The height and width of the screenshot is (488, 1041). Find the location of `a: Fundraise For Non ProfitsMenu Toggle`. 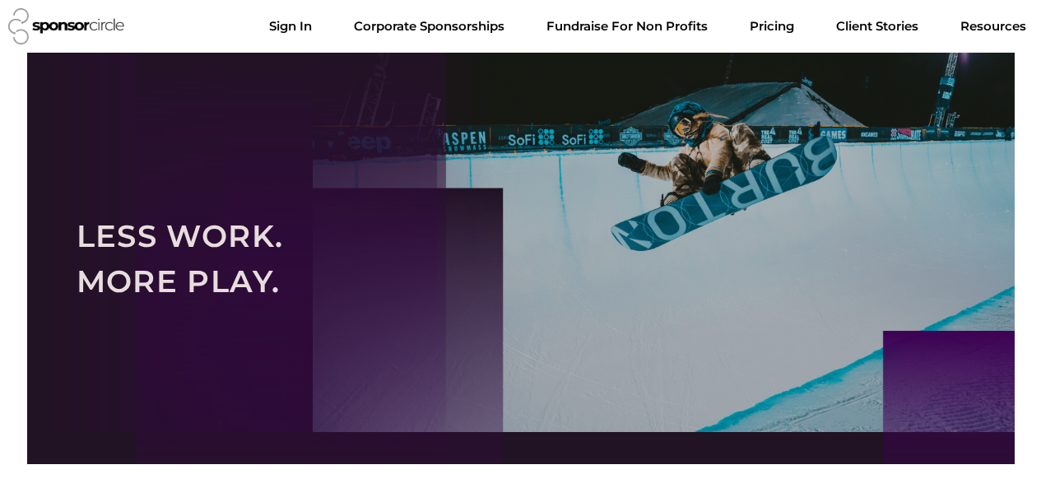

a: Fundraise For Non ProfitsMenu Toggle is located at coordinates (627, 26).